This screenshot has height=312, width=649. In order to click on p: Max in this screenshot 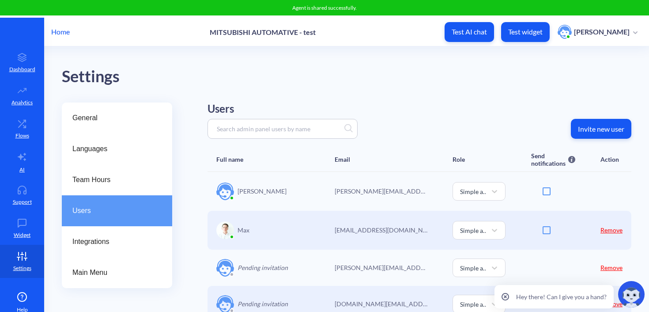, I will do `click(243, 230)`.